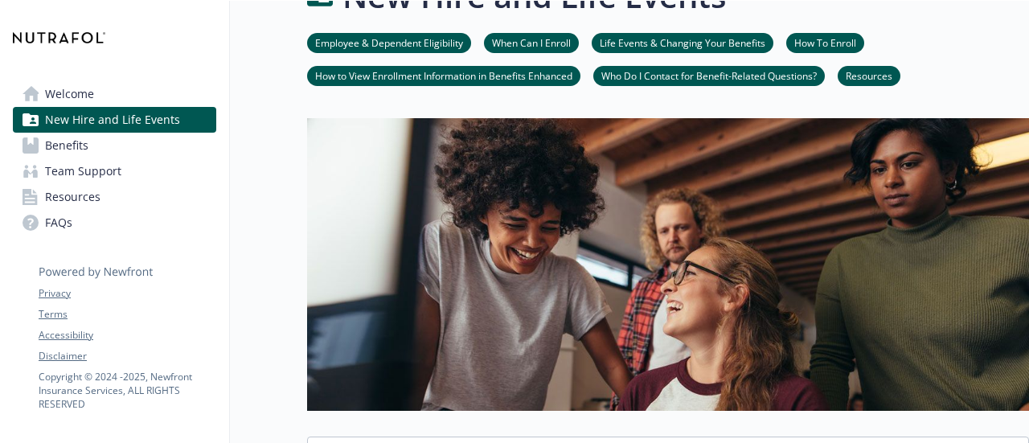 This screenshot has width=1029, height=443. What do you see at coordinates (709, 75) in the screenshot?
I see `a: Who Do I Contact for Benefit-Related Questions?` at bounding box center [709, 75].